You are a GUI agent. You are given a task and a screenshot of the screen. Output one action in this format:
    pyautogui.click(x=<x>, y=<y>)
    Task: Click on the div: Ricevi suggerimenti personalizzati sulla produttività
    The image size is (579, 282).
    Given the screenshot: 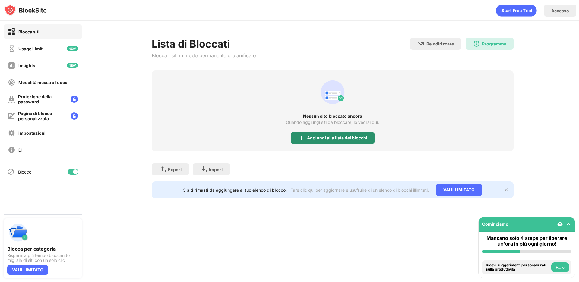 What is the action you would take?
    pyautogui.click(x=518, y=268)
    